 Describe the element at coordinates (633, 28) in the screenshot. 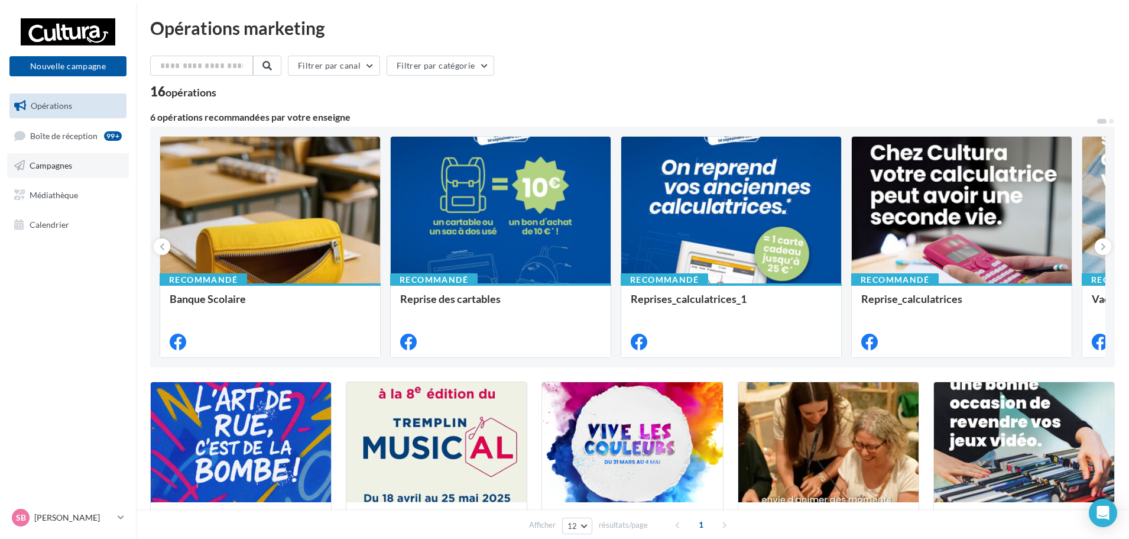

I see `div: Opérations marketing` at that location.